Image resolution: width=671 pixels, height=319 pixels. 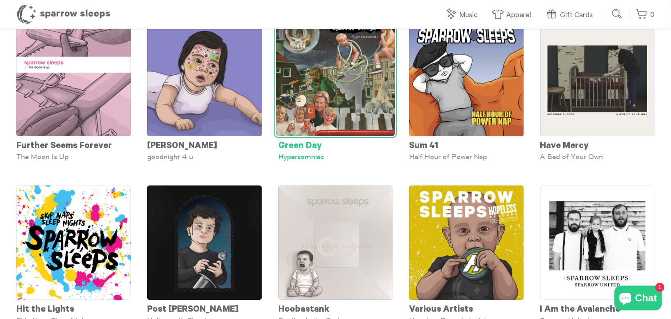 I want to click on a: Apparel, so click(x=514, y=15).